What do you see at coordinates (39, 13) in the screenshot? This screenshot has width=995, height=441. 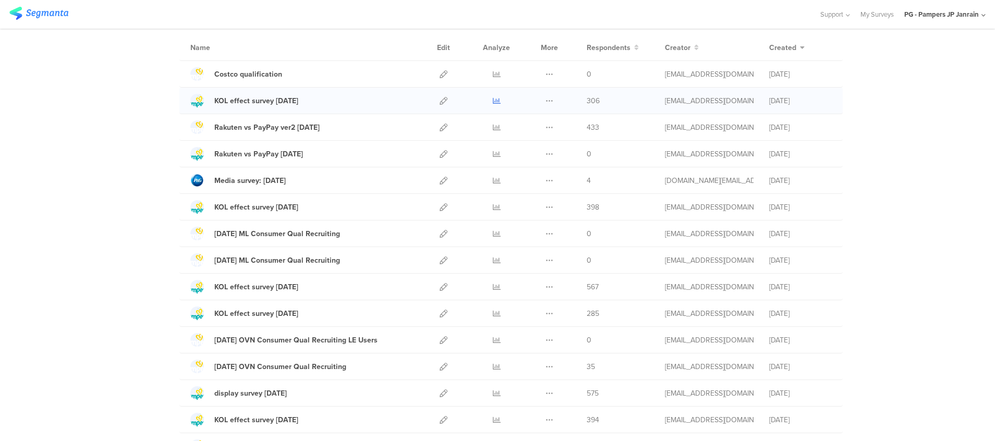 I see `img: segmanta logo` at bounding box center [39, 13].